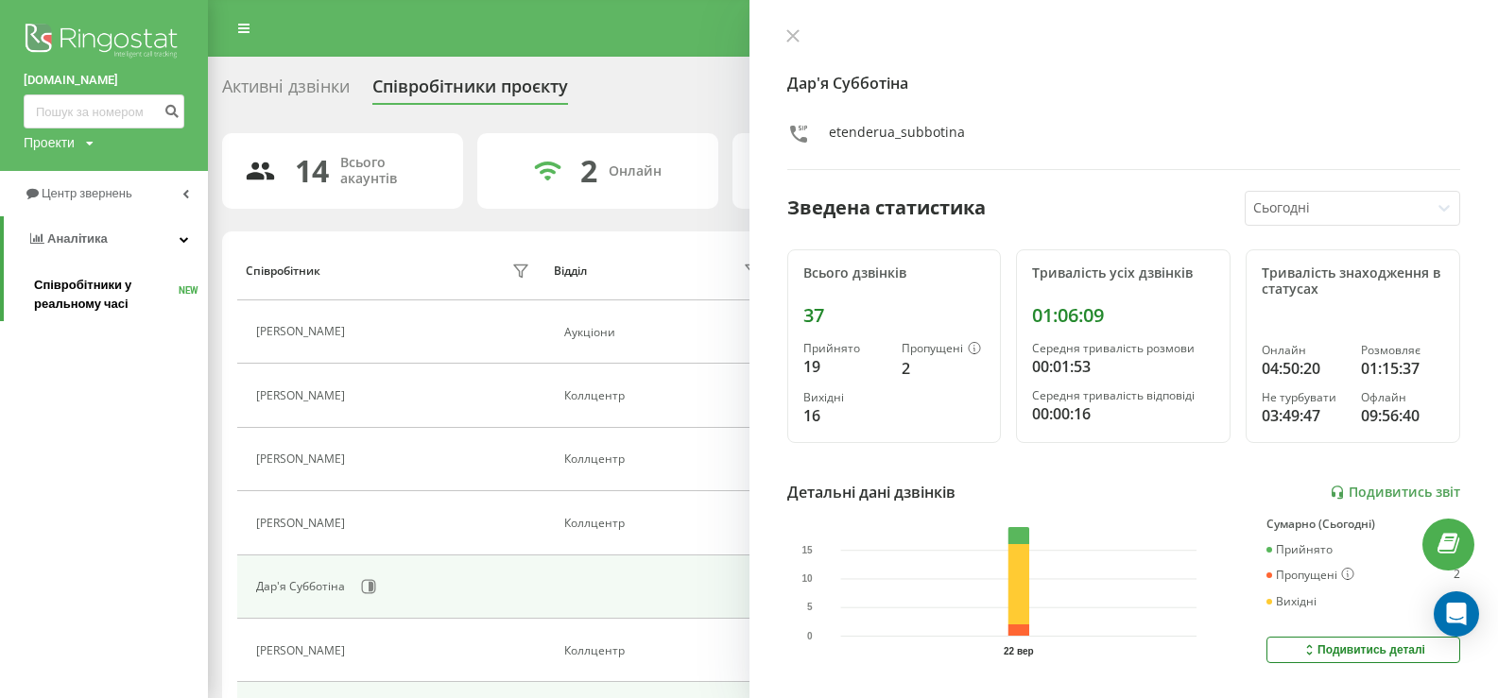 The height and width of the screenshot is (698, 1498). I want to click on div: Всього дзвінків, so click(894, 273).